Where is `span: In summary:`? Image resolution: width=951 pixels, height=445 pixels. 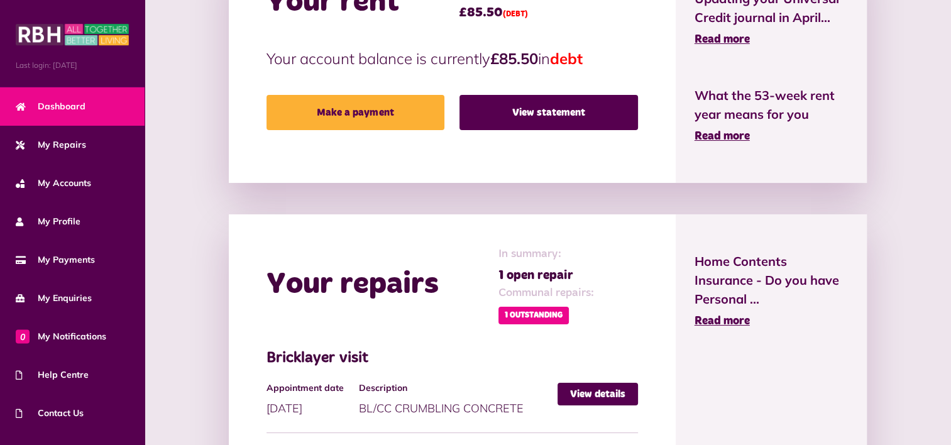
span: In summary: is located at coordinates (546, 254).